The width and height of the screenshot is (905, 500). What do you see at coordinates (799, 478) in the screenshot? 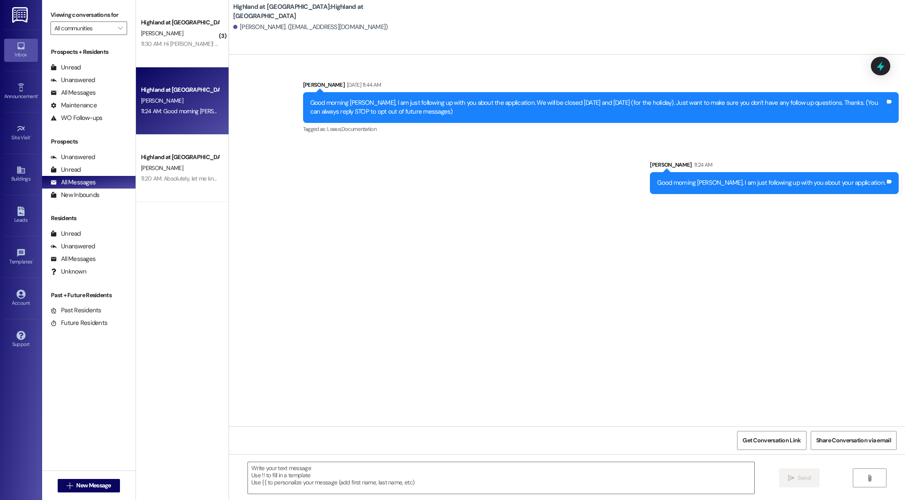
I see `button: Send` at bounding box center [799, 478].